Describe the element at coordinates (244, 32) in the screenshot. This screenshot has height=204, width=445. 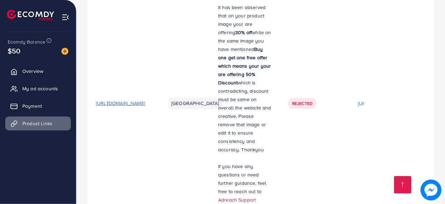
I see `strong: 30% off` at that location.